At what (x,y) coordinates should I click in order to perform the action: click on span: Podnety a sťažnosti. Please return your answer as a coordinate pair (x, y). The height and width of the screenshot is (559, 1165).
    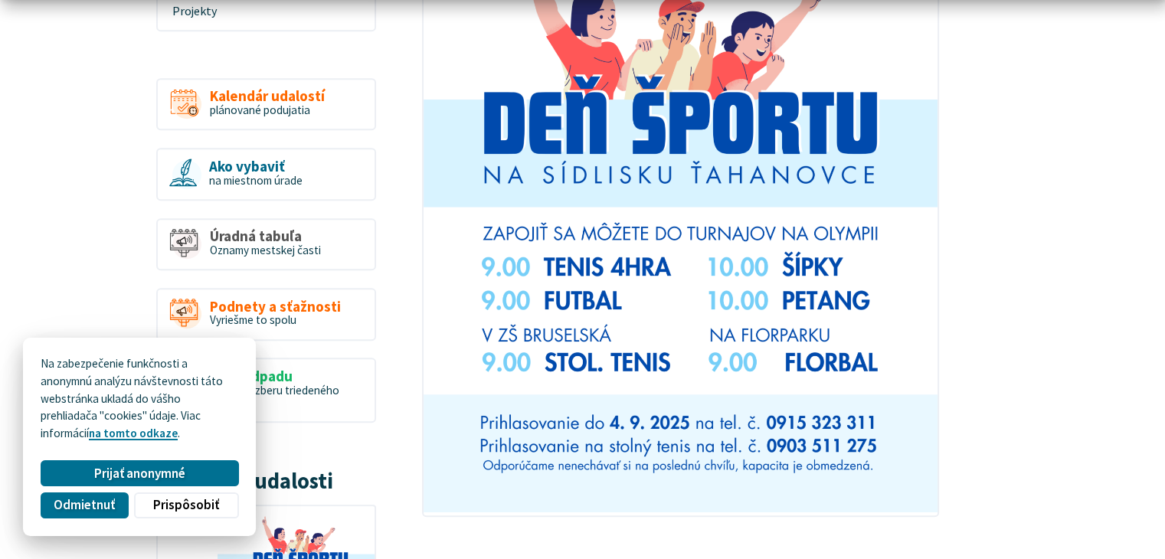
    Looking at the image, I should click on (275, 306).